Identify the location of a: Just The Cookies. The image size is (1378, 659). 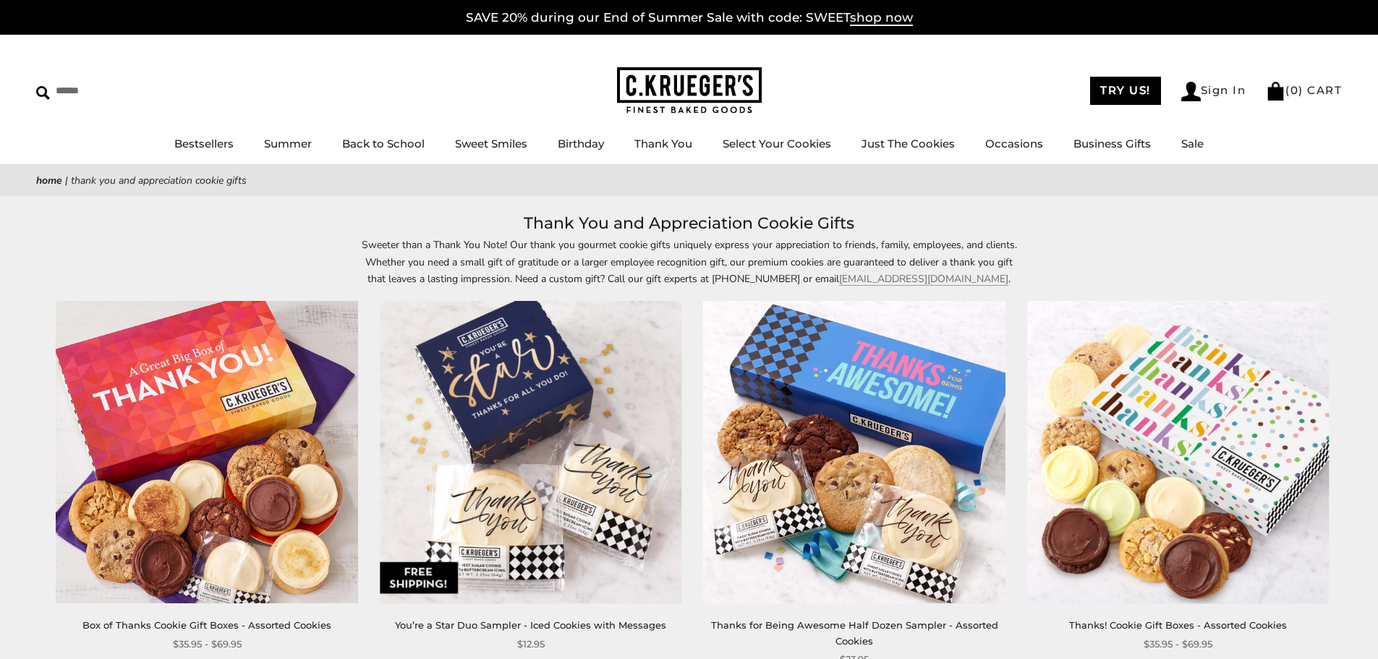
(908, 143).